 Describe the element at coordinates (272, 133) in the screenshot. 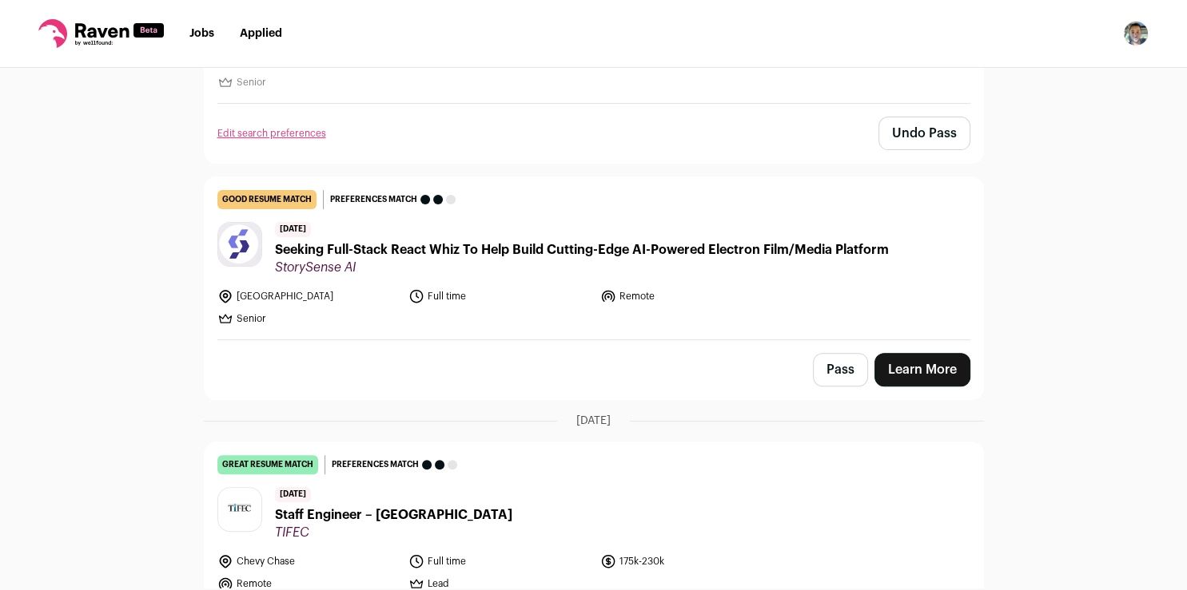

I see `a: Edit search preferences` at that location.